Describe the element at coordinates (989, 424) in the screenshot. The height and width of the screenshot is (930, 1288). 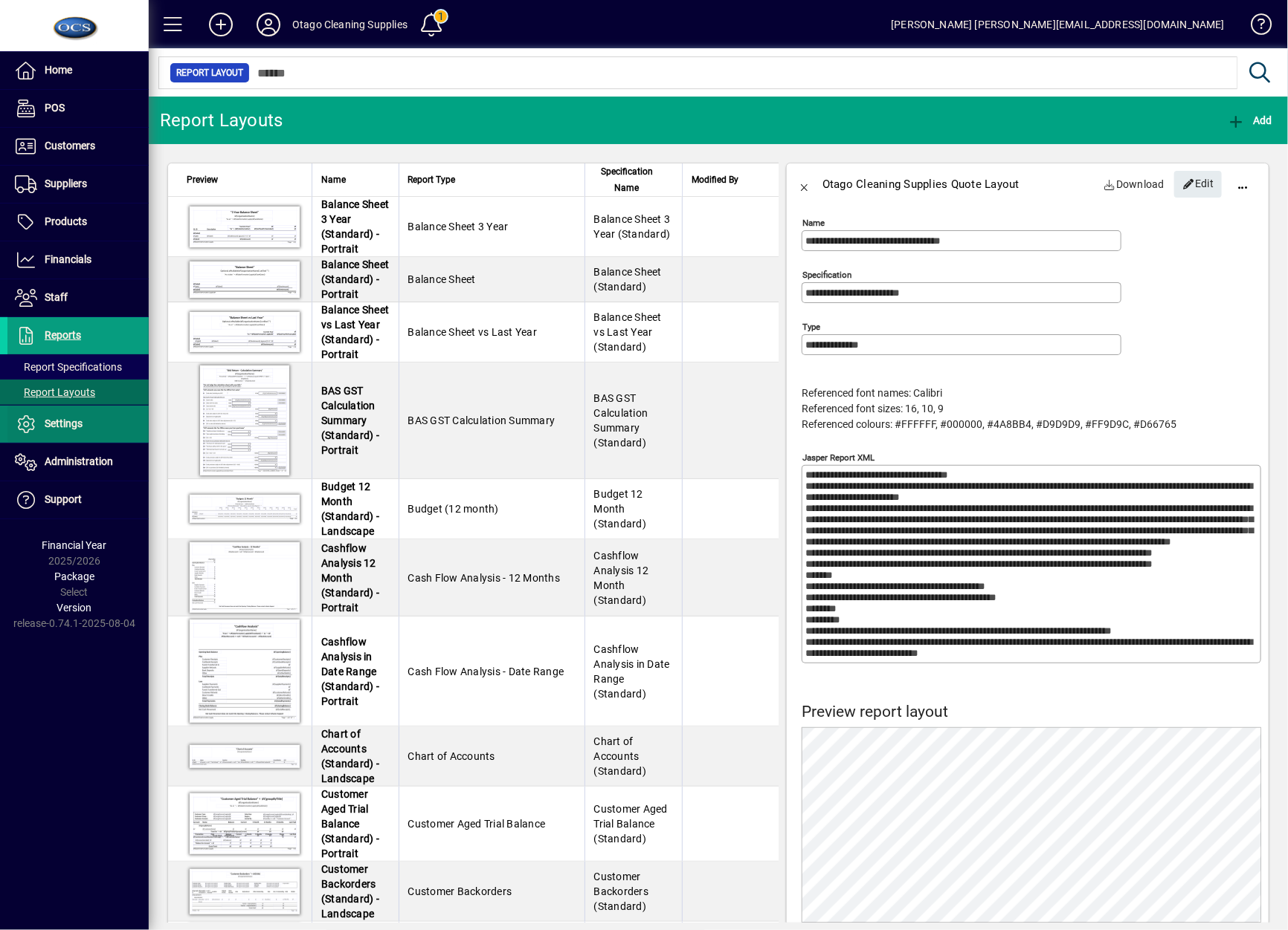
I see `span: Referenced colours: #FFFFFF, #000000, #4A8BB4, #D9D9D9, #FF9D9C, #D66765` at that location.